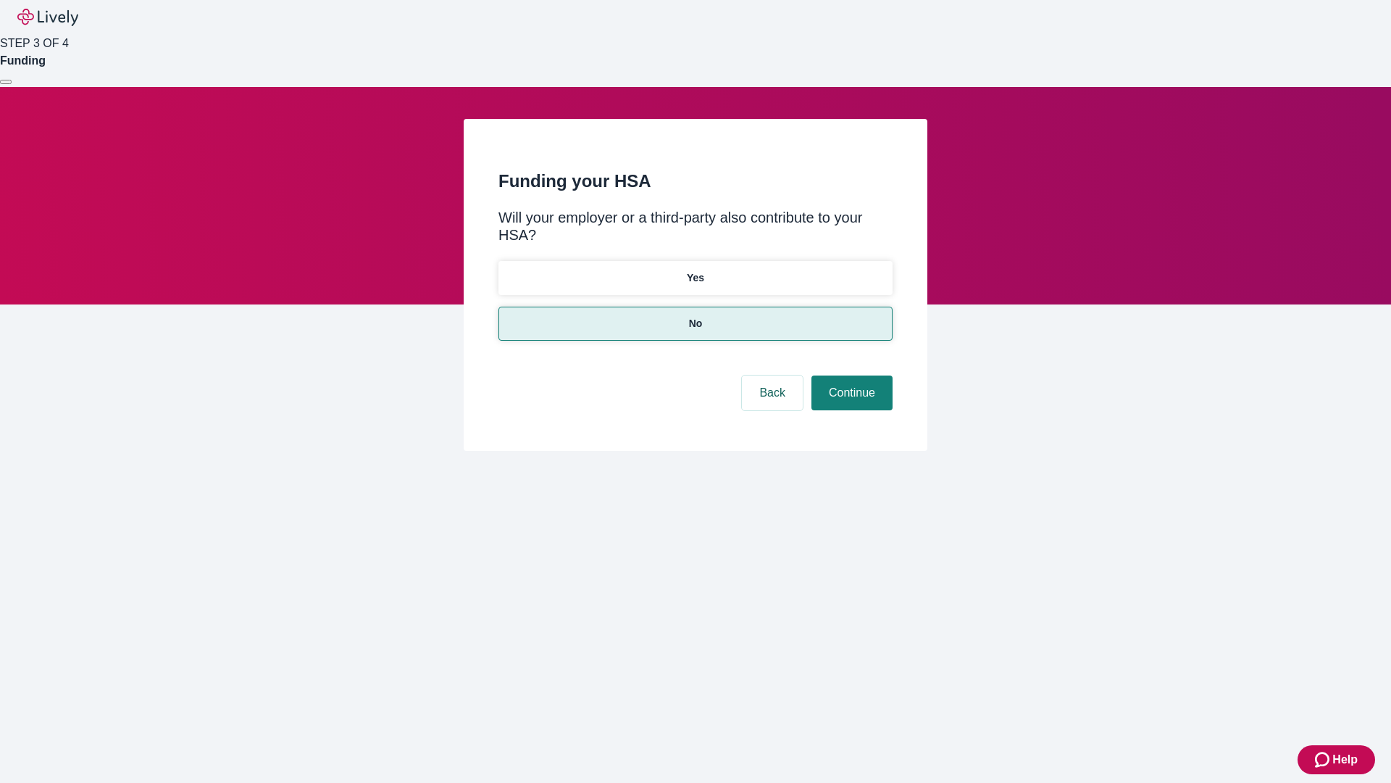 This screenshot has width=1391, height=783. What do you see at coordinates (696, 278) in the screenshot?
I see `p: Yes` at bounding box center [696, 278].